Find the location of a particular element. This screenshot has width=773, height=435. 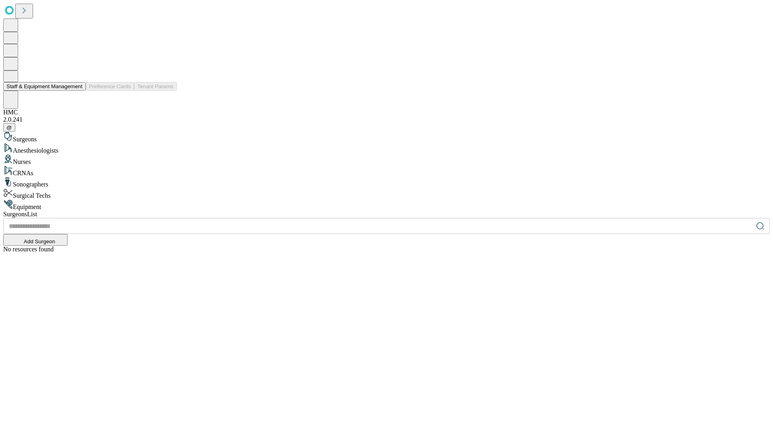

button: Add Surgeon is located at coordinates (35, 239).